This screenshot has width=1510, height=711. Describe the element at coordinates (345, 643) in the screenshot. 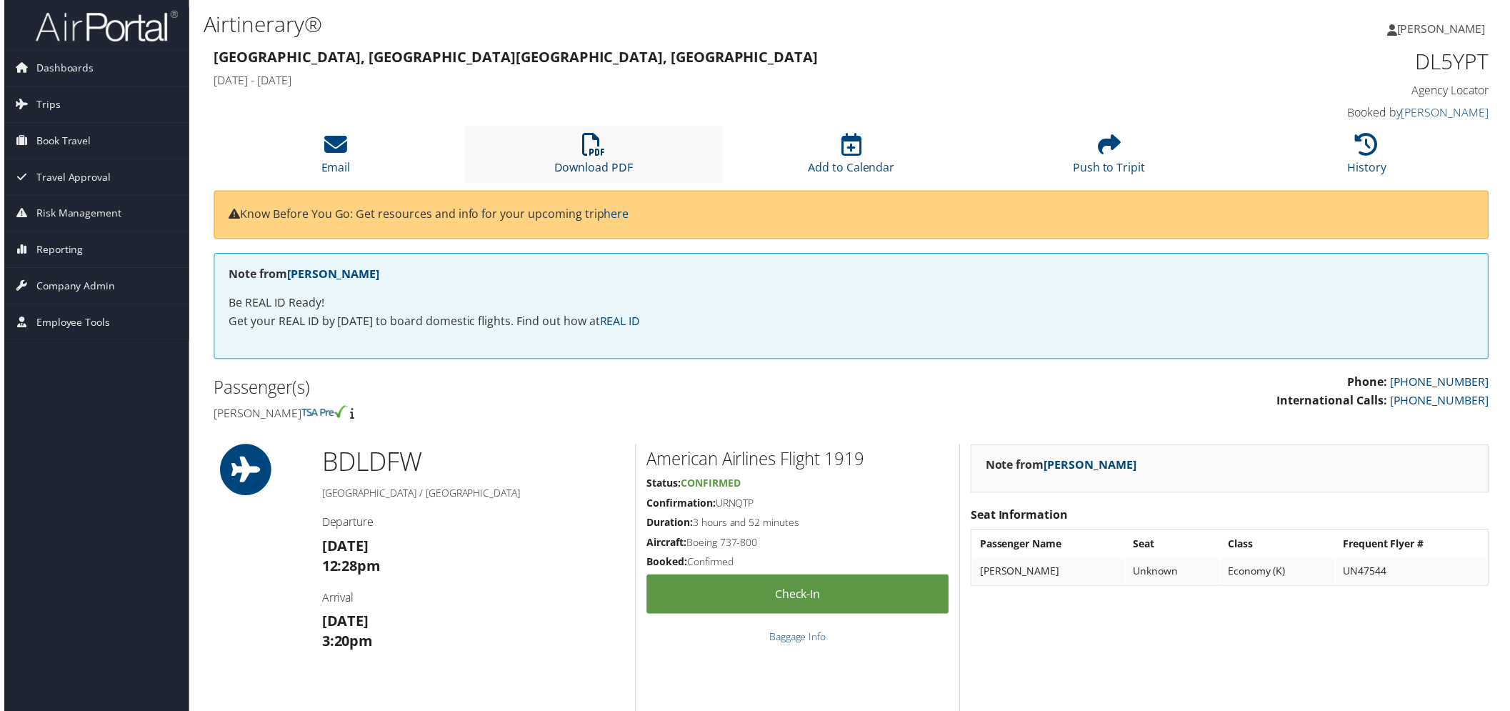

I see `strong: 3:20pm` at that location.